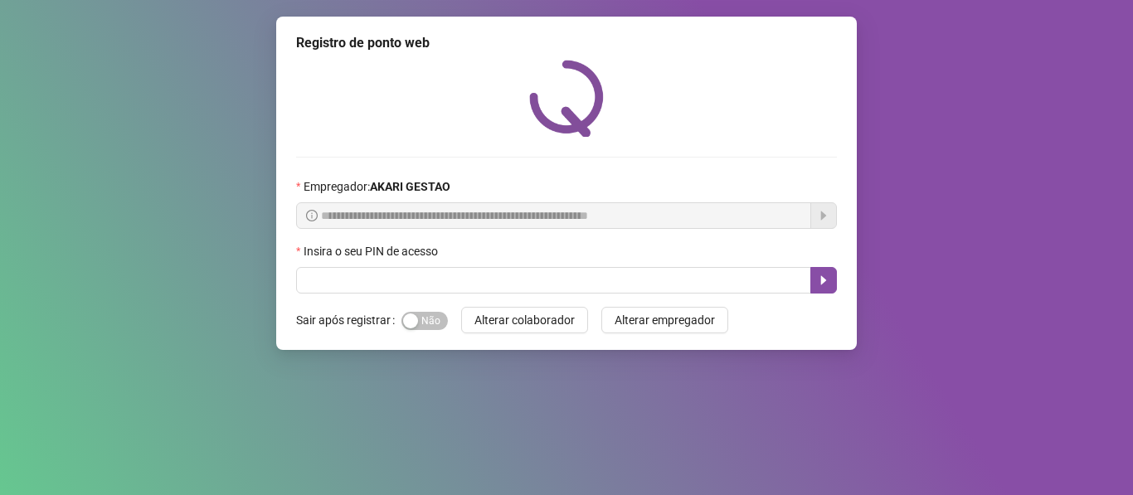 The height and width of the screenshot is (495, 1133). What do you see at coordinates (377, 187) in the screenshot?
I see `span: Empregador :` at bounding box center [377, 187].